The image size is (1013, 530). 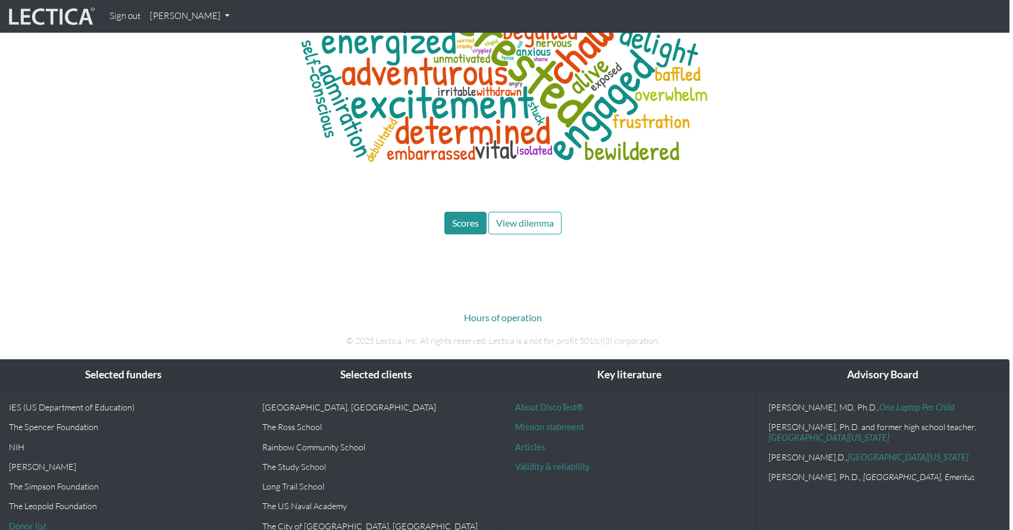 I want to click on p: The Ross School, so click(x=376, y=426).